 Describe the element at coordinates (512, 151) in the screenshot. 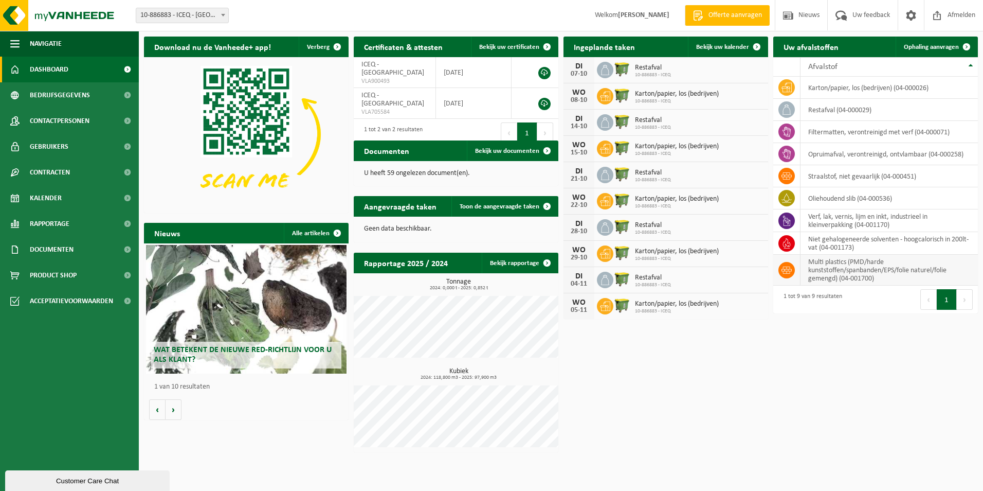

I see `a: Bekijk uw documenten` at that location.